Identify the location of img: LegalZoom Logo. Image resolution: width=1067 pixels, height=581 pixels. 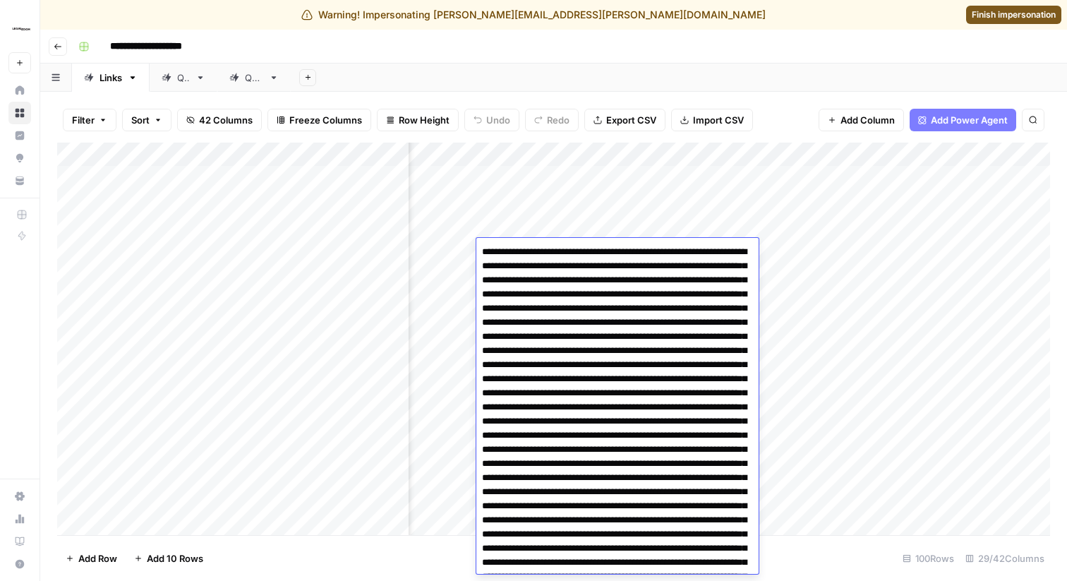
(21, 29).